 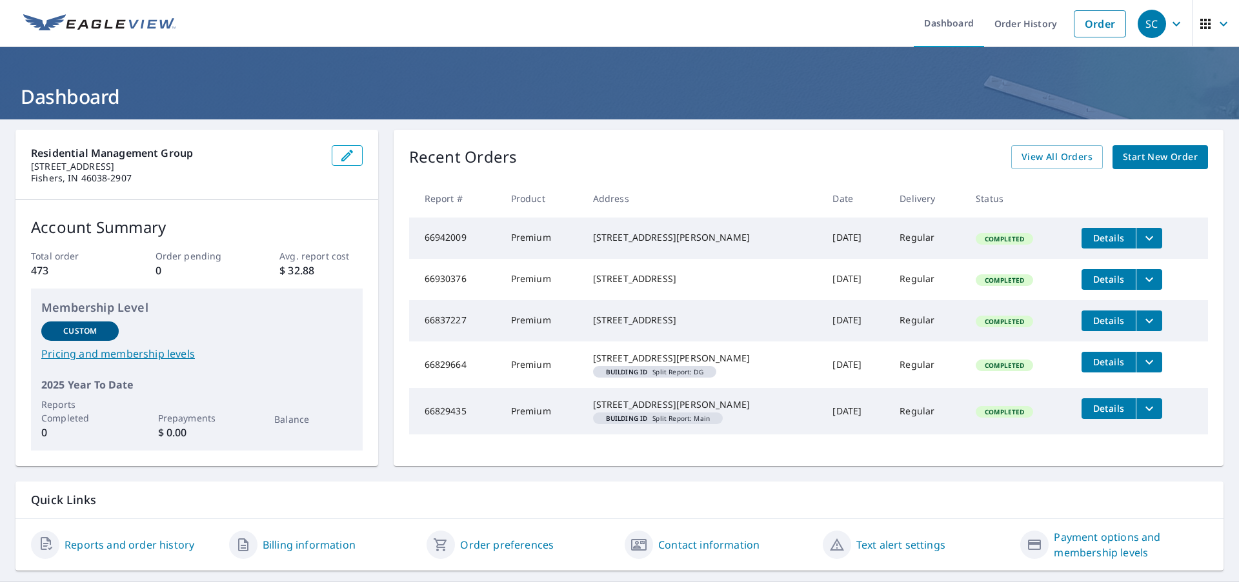 I want to click on button: filesDropdownBtn-66837227, so click(x=1149, y=321).